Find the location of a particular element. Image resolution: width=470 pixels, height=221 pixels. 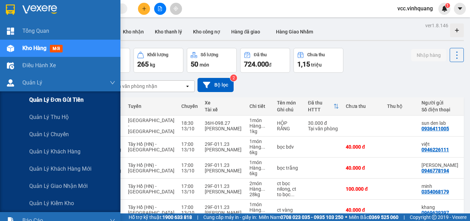

span: Miền Nam is located at coordinates (301, 217).